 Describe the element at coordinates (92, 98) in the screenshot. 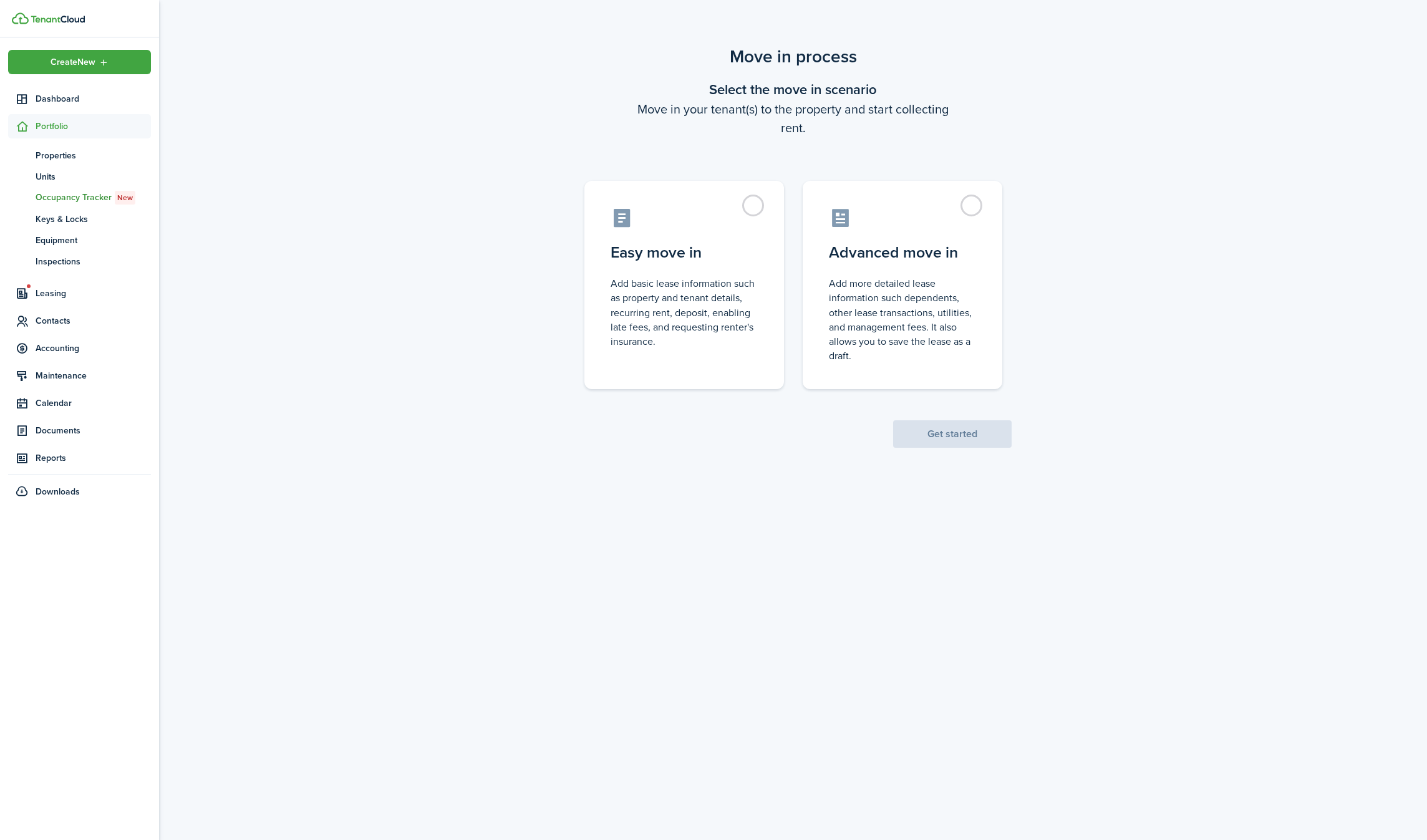

I see `span: Dashboard` at that location.